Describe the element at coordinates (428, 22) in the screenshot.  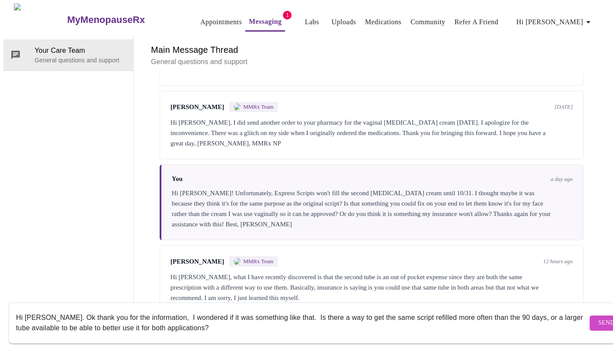
I see `button: Community` at that location.